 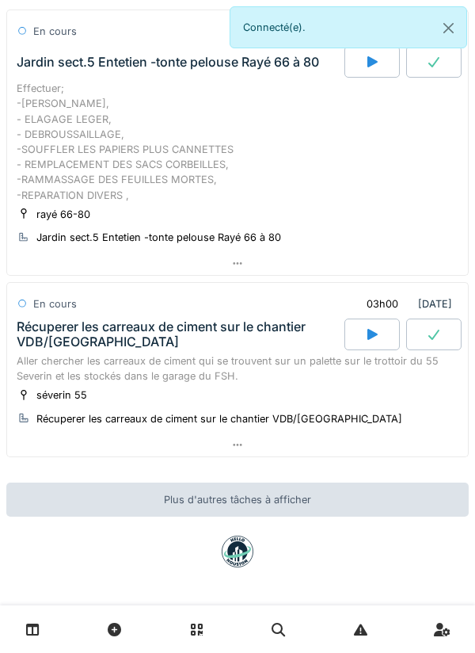 I want to click on img: badge-BVDL4wpA.svg, so click(x=238, y=551).